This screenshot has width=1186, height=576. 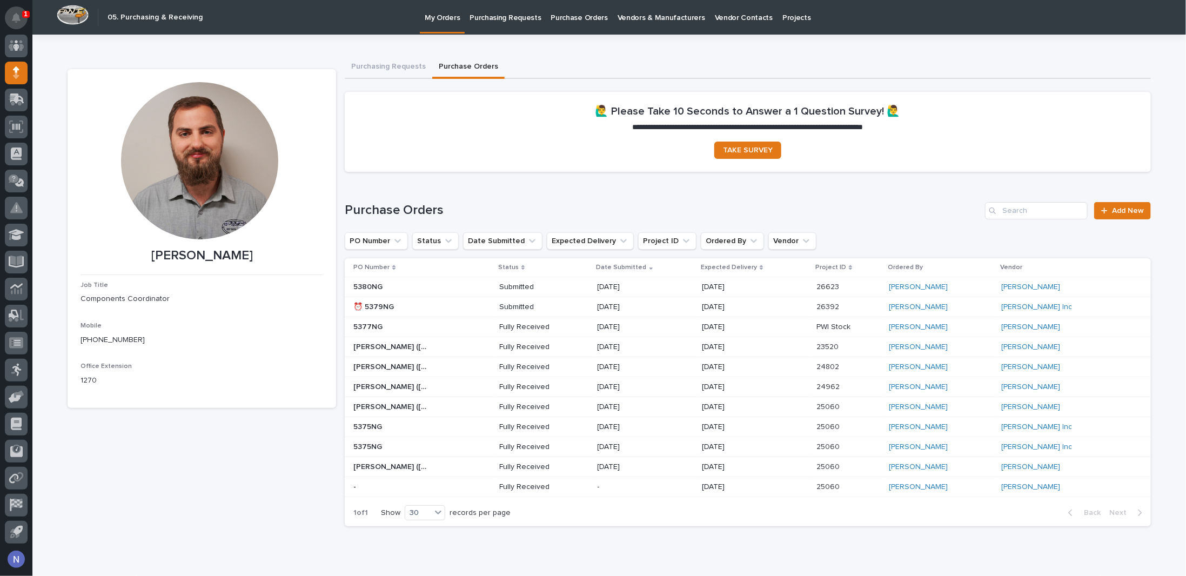 What do you see at coordinates (418, 513) in the screenshot?
I see `div: 30` at bounding box center [418, 513].